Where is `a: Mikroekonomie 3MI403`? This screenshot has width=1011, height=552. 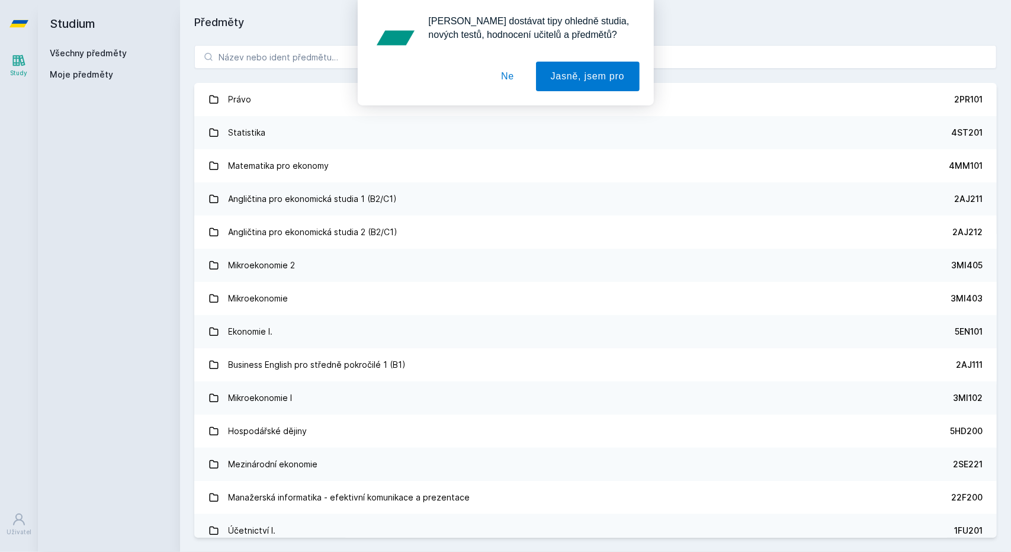 a: Mikroekonomie 3MI403 is located at coordinates (595, 298).